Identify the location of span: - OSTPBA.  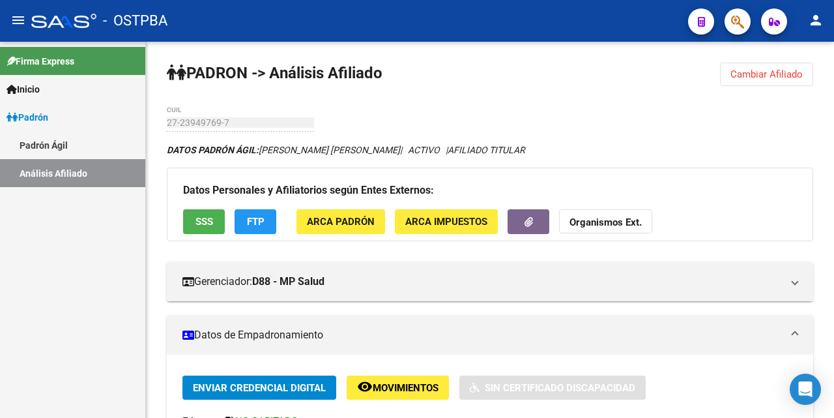
(135, 21).